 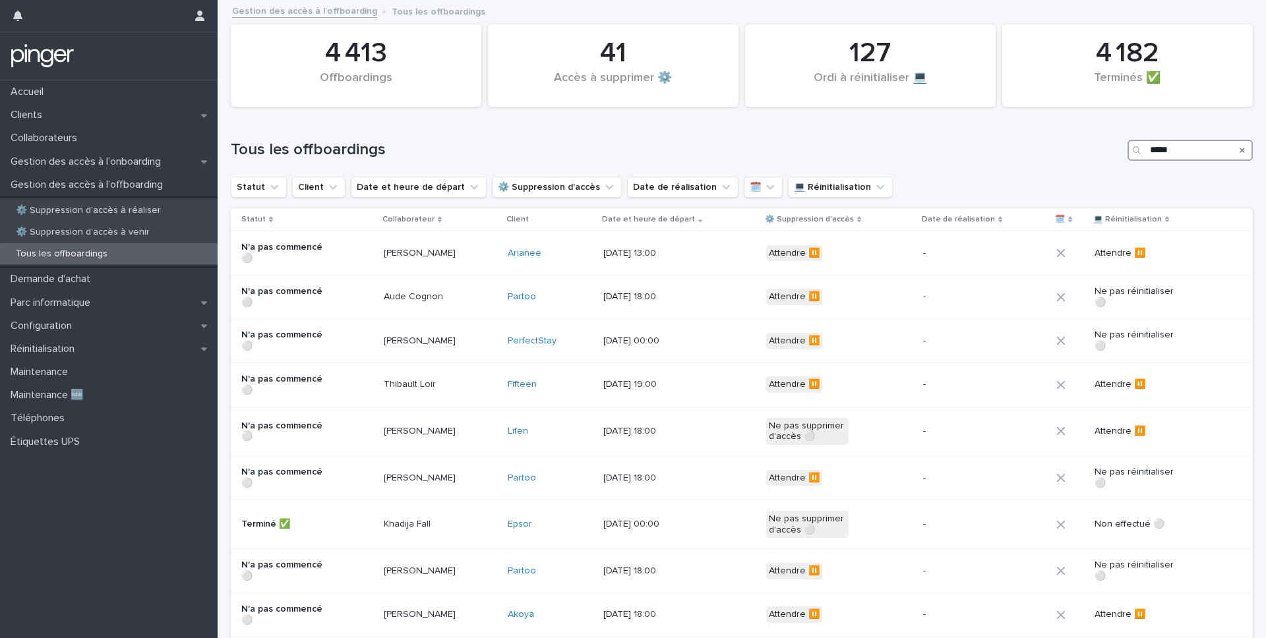 What do you see at coordinates (520, 524) in the screenshot?
I see `a: Epsor` at bounding box center [520, 524].